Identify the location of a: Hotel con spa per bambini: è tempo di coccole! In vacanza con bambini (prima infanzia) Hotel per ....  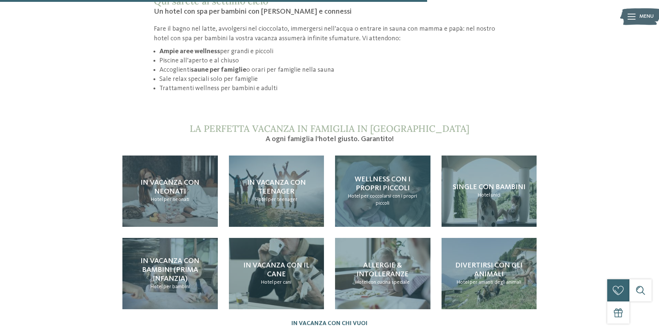
(170, 273).